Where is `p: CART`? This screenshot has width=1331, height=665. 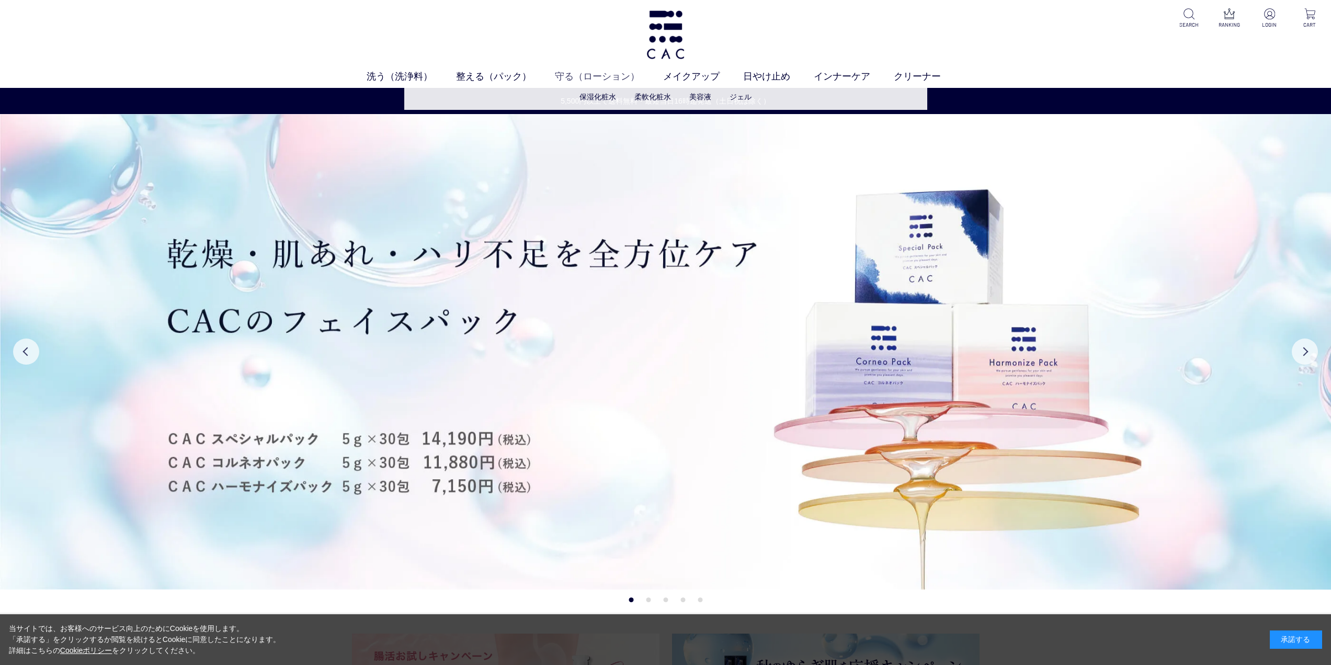
p: CART is located at coordinates (1310, 25).